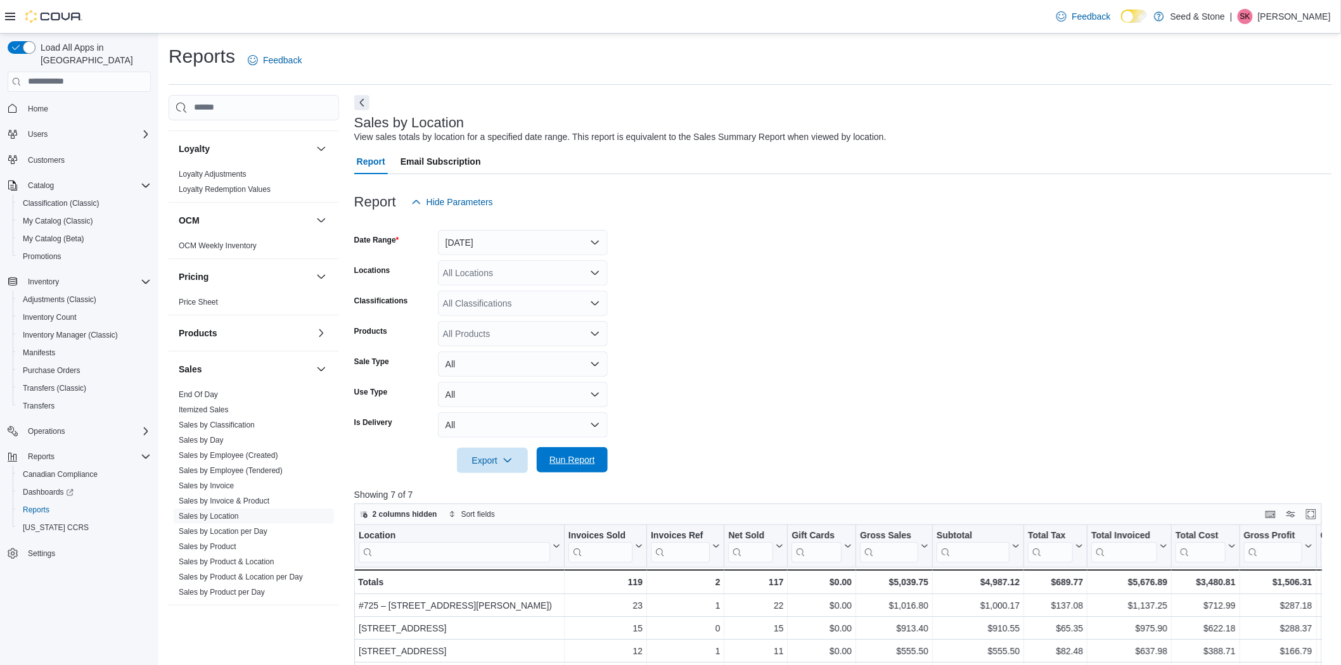 Image resolution: width=1341 pixels, height=665 pixels. What do you see at coordinates (399, 515) in the screenshot?
I see `button: 2 columns hidden` at bounding box center [399, 515].